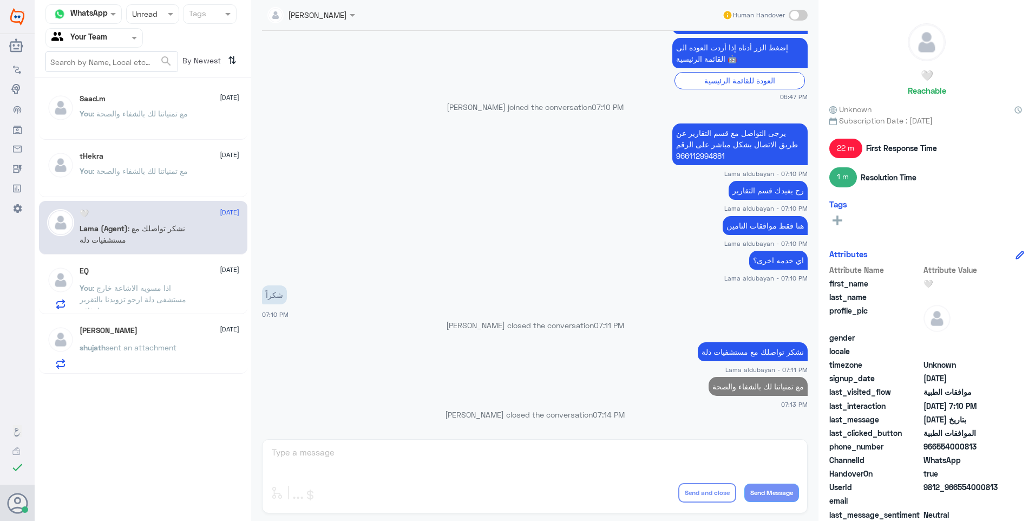  I want to click on button: search, so click(166, 61).